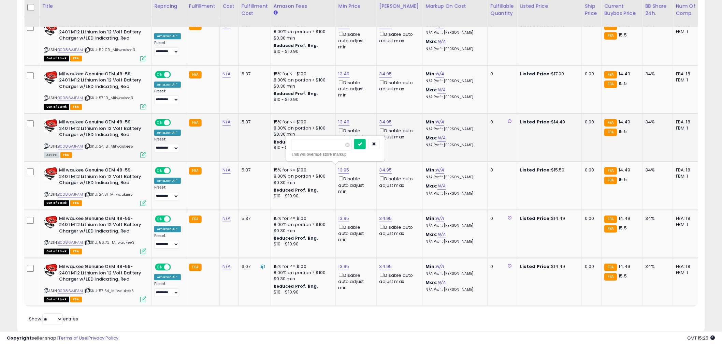  What do you see at coordinates (622, 10) in the screenshot?
I see `div: Current Buybox Price` at bounding box center [622, 10].